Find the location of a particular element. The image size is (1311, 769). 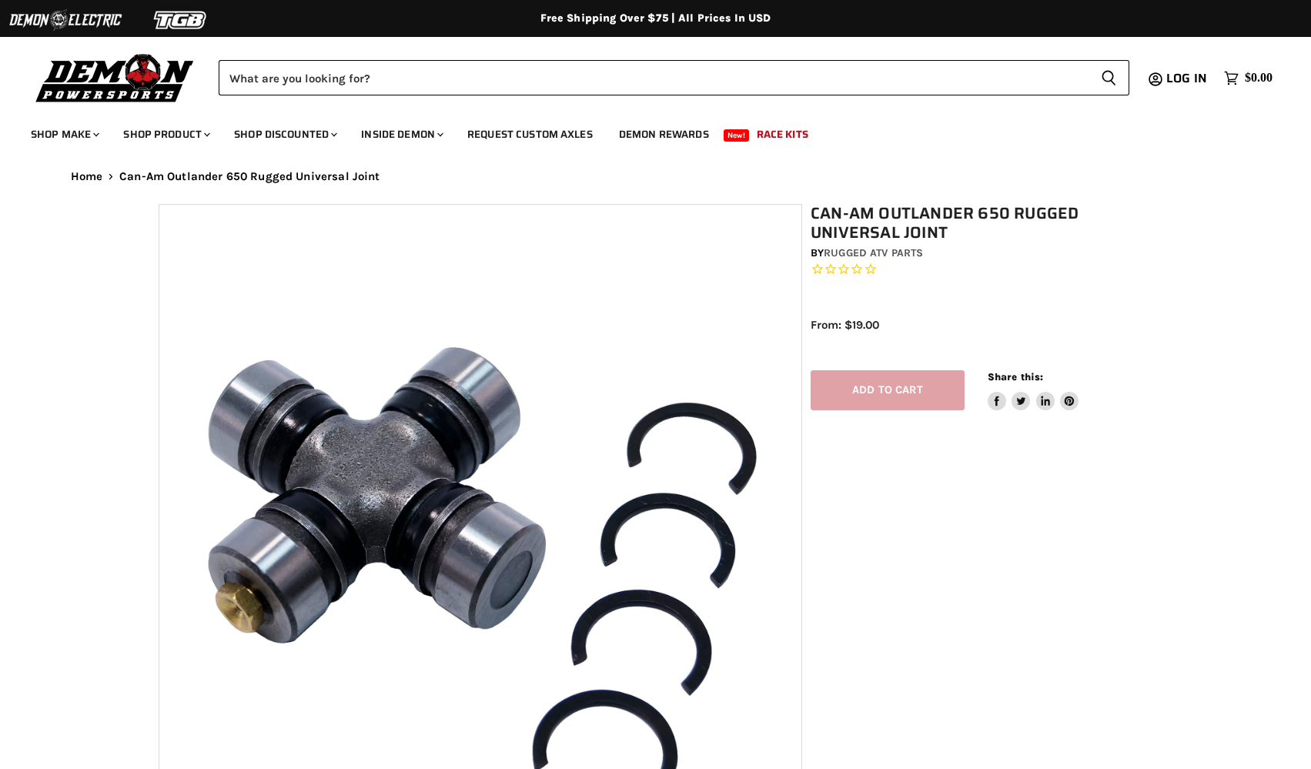

a: Request Custom Axles is located at coordinates (530, 134).